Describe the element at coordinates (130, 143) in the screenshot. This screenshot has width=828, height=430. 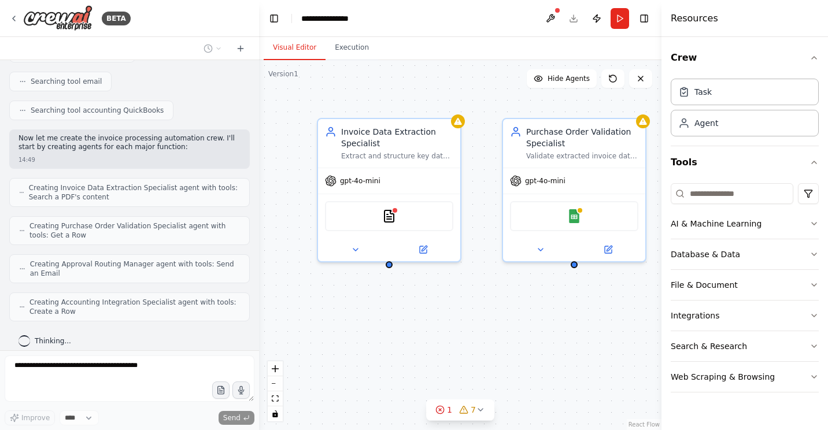
I see `p: Now let me create the invoice processing automation crew. I'll start by creating agents for each ...` at that location.